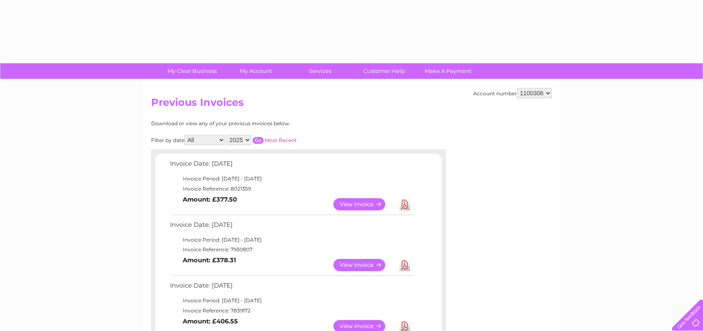  Describe the element at coordinates (384, 71) in the screenshot. I see `a: Customer Help` at that location.